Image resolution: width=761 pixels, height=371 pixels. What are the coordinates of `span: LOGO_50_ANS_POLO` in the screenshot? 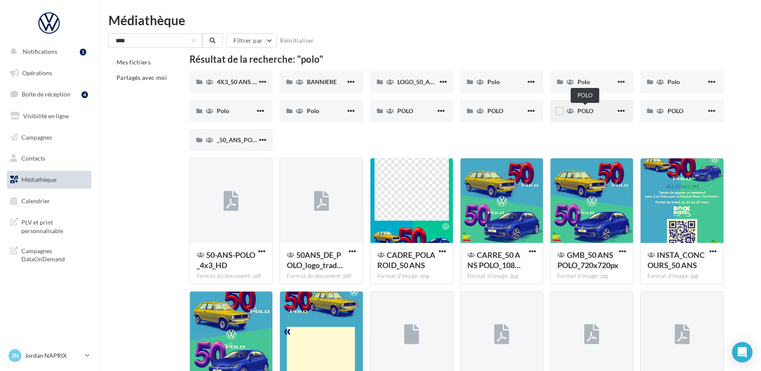 It's located at (427, 82).